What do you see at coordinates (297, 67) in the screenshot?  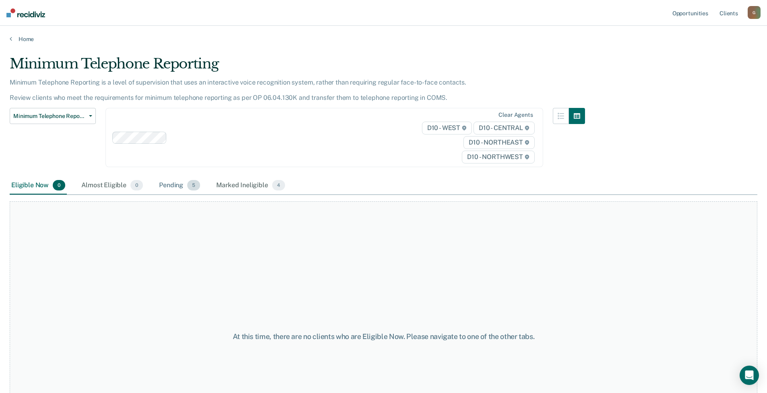 I see `div: Minimum Telephone Reporting` at bounding box center [297, 67].